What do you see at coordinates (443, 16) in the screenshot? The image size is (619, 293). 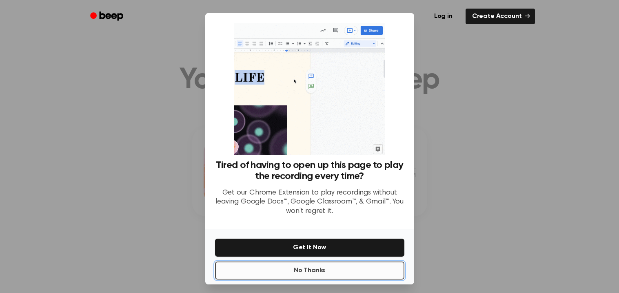 I see `a: Log in` at bounding box center [443, 16].